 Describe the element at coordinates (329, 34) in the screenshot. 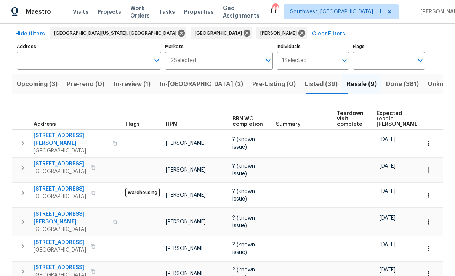

I see `span: Clear Filters` at that location.